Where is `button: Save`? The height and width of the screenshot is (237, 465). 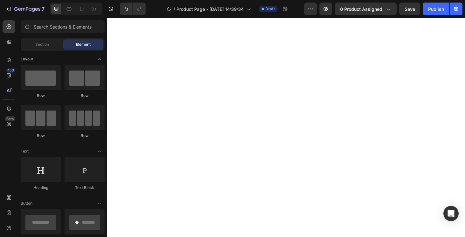 button: Save is located at coordinates (409, 9).